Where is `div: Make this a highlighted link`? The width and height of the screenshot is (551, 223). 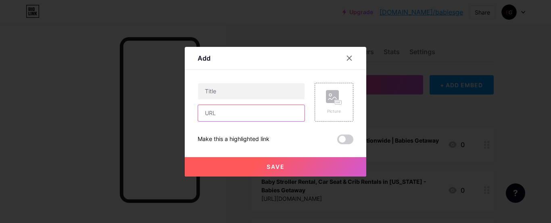
div: Make this a highlighted link is located at coordinates (234, 139).